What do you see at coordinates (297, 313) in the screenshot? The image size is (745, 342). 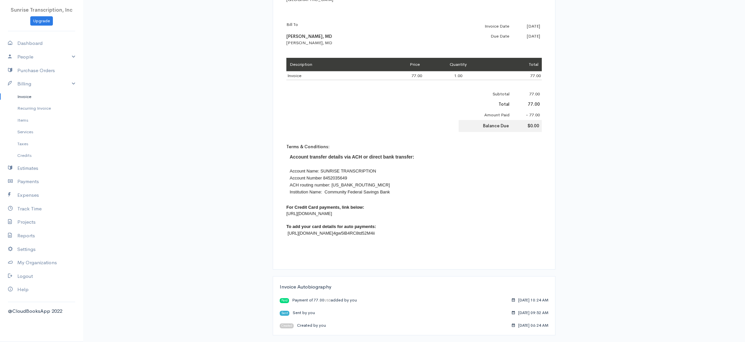 I see `div: Sent by you` at bounding box center [297, 313].